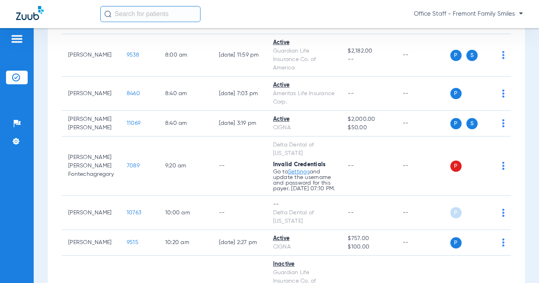 Image resolution: width=539 pixels, height=283 pixels. Describe the element at coordinates (133, 55) in the screenshot. I see `span: 9538` at that location.